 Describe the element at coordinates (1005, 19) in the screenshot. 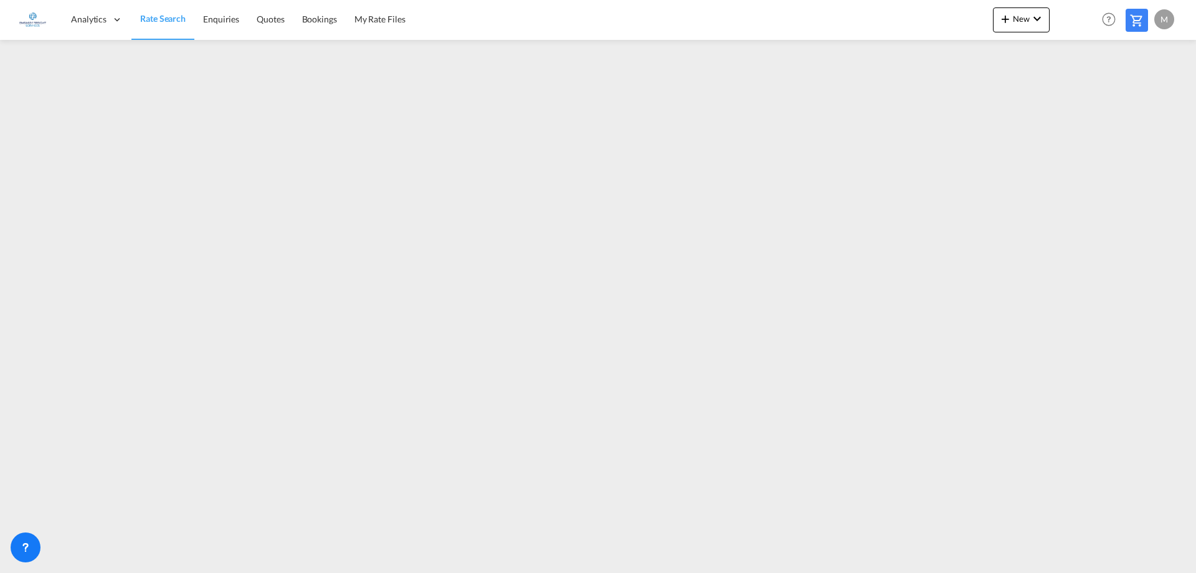

I see `md-icon: icon-plus 400-fg` at that location.